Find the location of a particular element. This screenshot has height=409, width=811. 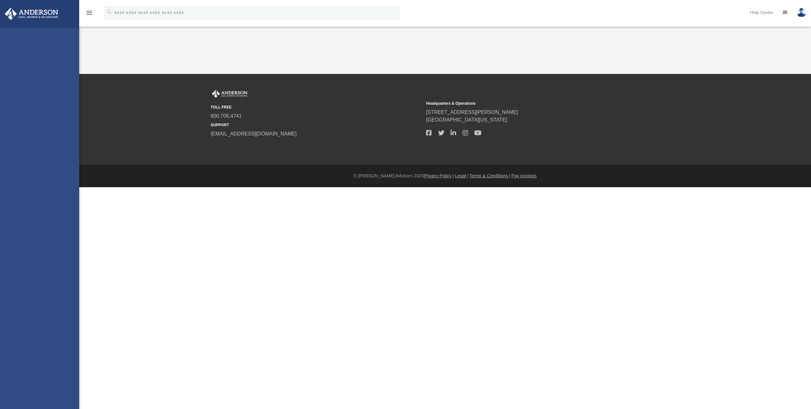

a: 800.706.4741 is located at coordinates (226, 116).